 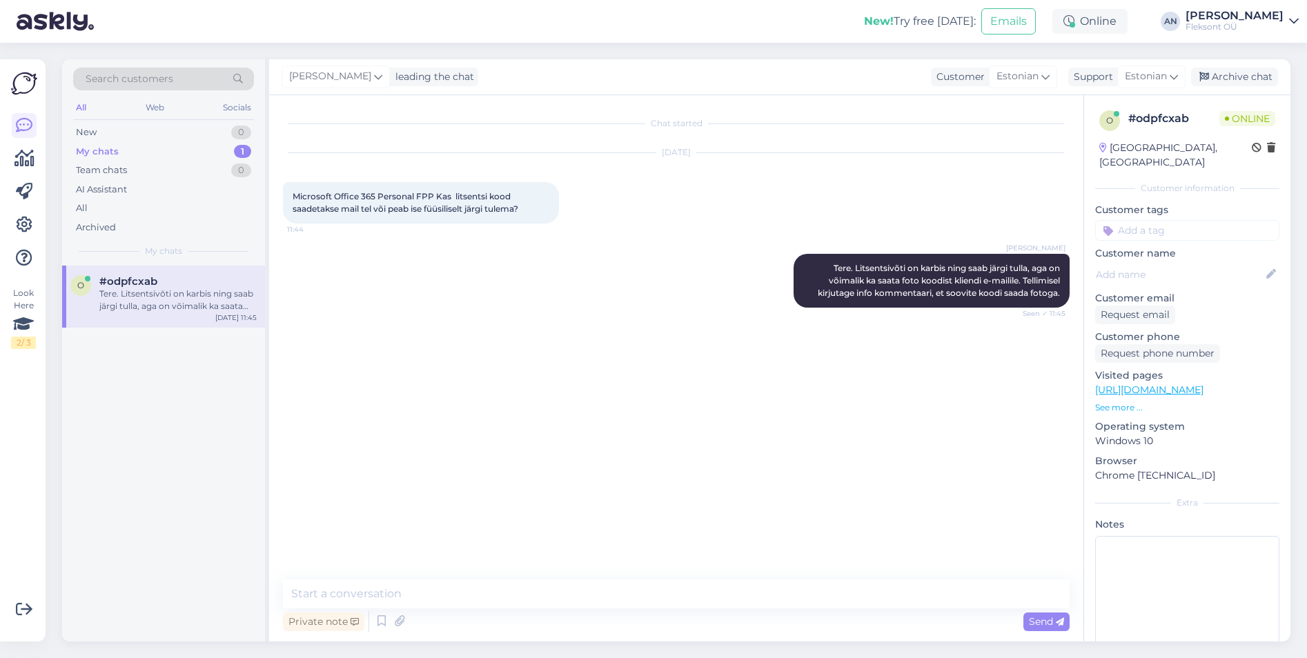 I want to click on div: 2 / 3, so click(x=23, y=343).